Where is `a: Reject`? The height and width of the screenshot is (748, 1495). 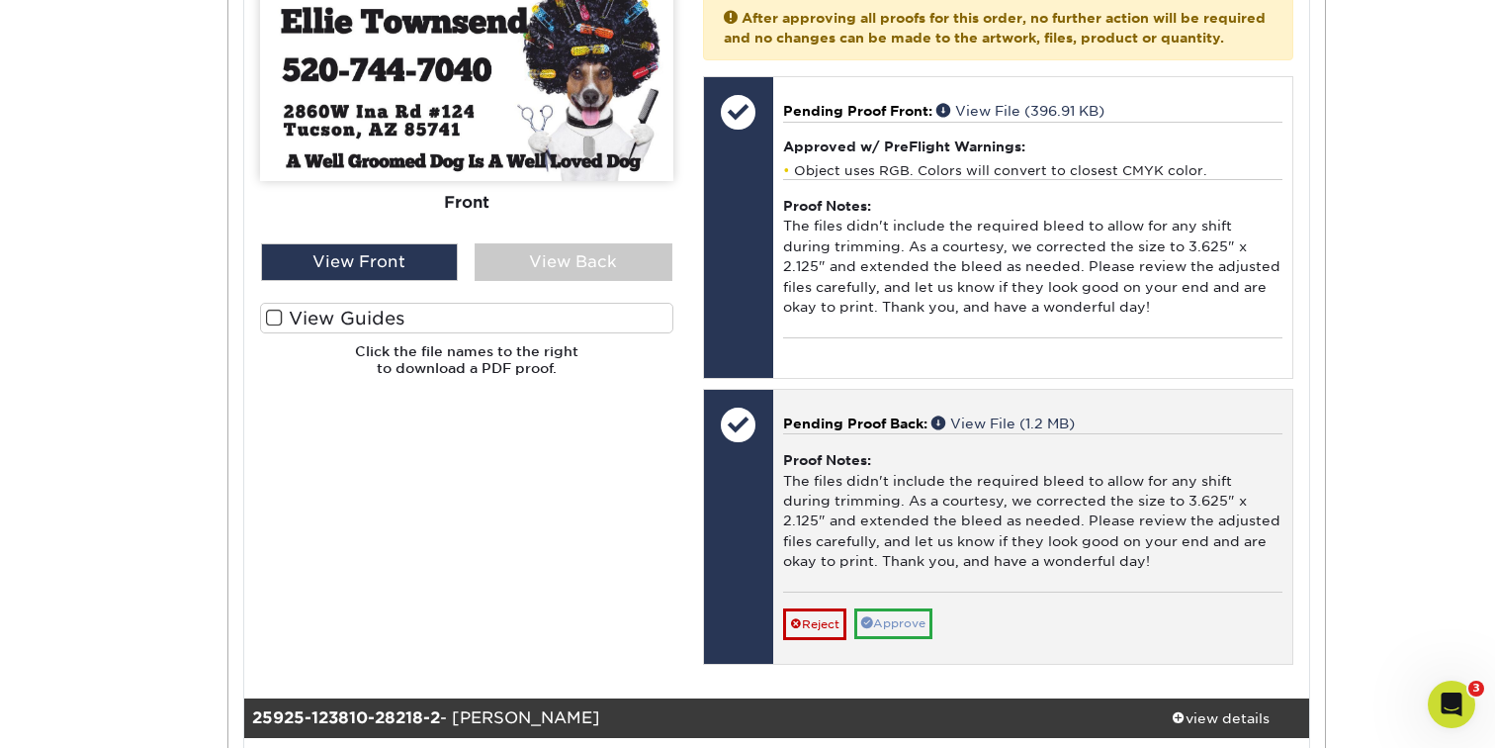 a: Reject is located at coordinates (815, 624).